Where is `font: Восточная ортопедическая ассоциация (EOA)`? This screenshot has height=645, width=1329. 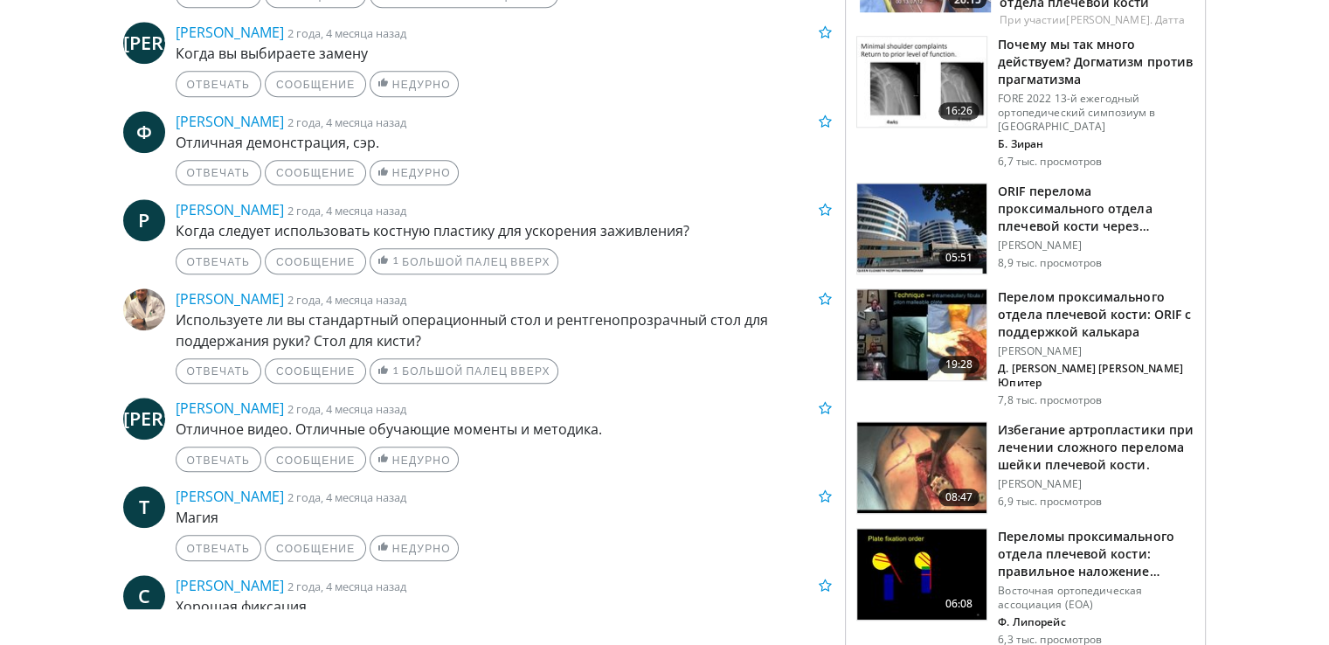 font: Восточная ортопедическая ассоциация (EOA) is located at coordinates (1069, 597).